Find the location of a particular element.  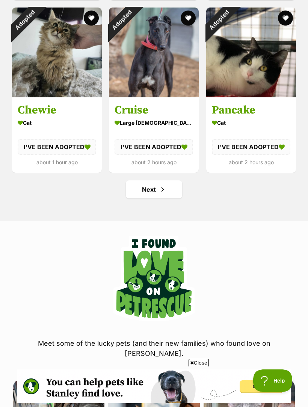

h3: Chewie is located at coordinates (57, 110).